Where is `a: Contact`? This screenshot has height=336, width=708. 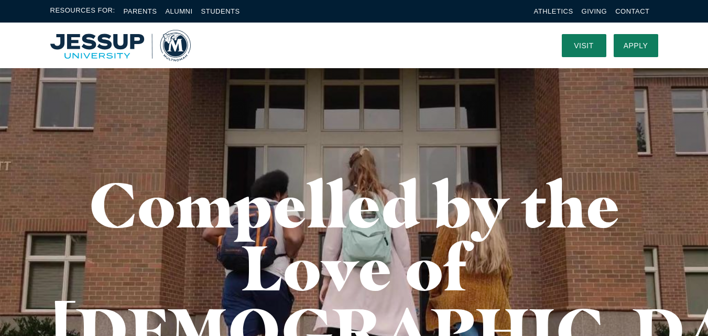
a: Contact is located at coordinates (632, 11).